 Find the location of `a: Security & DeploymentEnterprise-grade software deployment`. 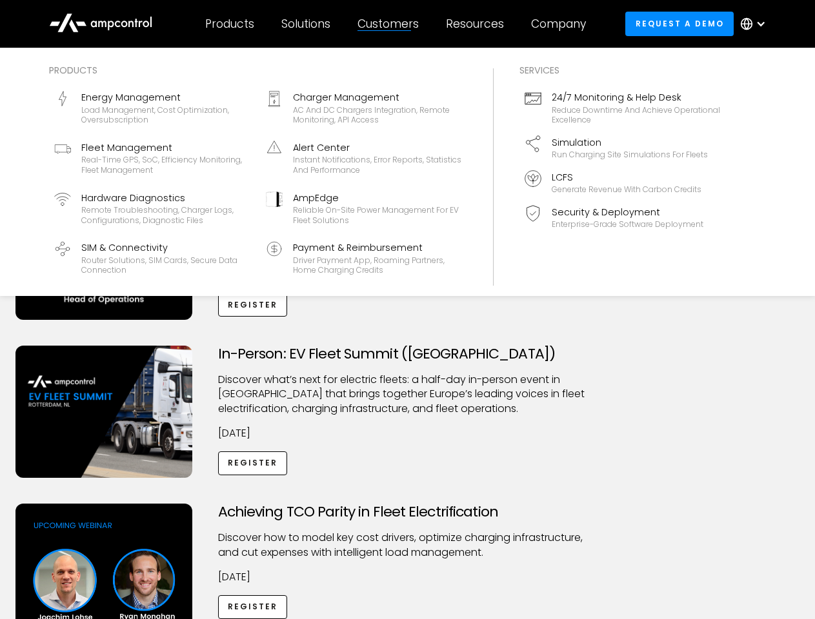

a: Security & DeploymentEnterprise-grade software deployment is located at coordinates (622, 217).